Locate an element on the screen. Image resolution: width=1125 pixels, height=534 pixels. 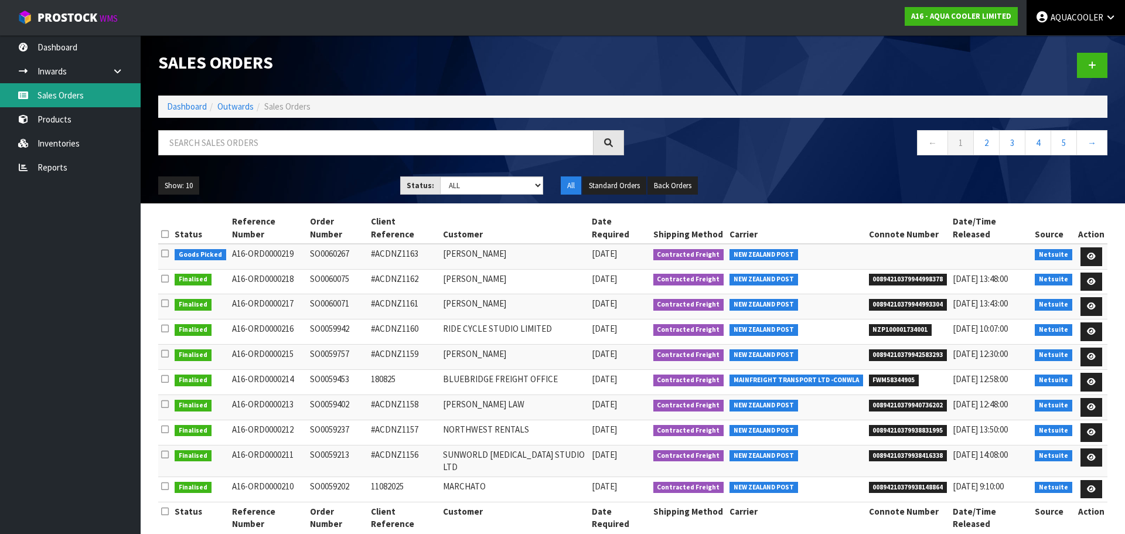
td: SO0059202 is located at coordinates (337, 489).